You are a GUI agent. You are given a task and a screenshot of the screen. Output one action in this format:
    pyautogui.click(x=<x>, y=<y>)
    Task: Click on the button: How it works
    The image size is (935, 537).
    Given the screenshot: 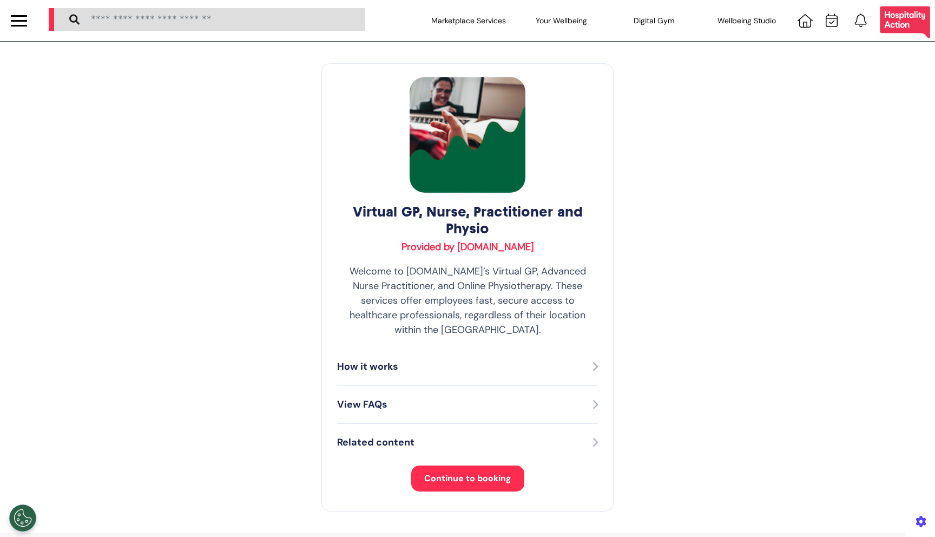 What is the action you would take?
    pyautogui.click(x=467, y=366)
    